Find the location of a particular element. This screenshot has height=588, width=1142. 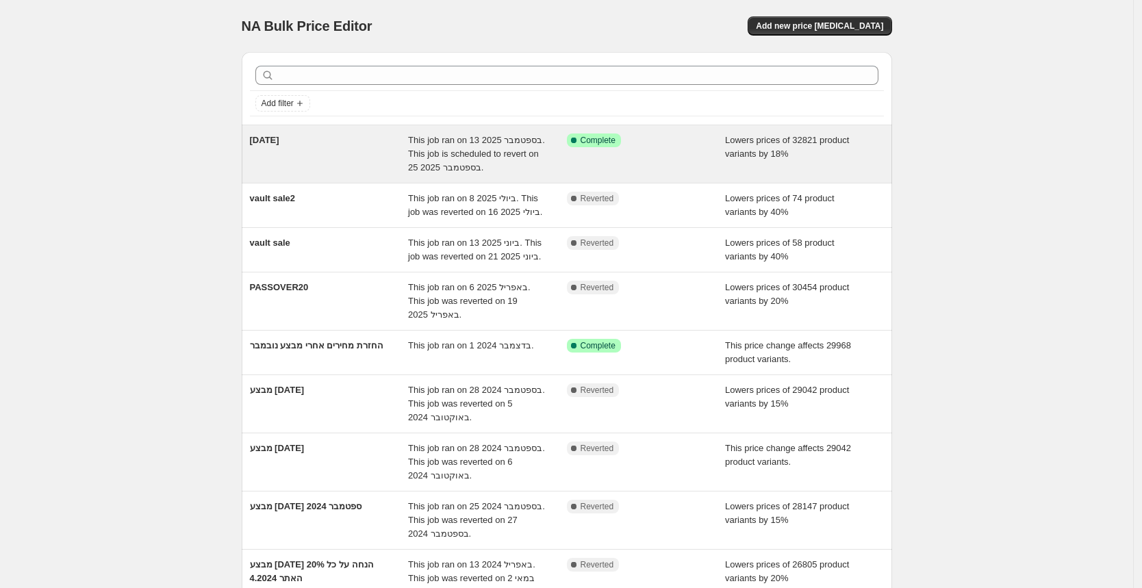

span: NA Bulk Price Editor is located at coordinates (307, 26).